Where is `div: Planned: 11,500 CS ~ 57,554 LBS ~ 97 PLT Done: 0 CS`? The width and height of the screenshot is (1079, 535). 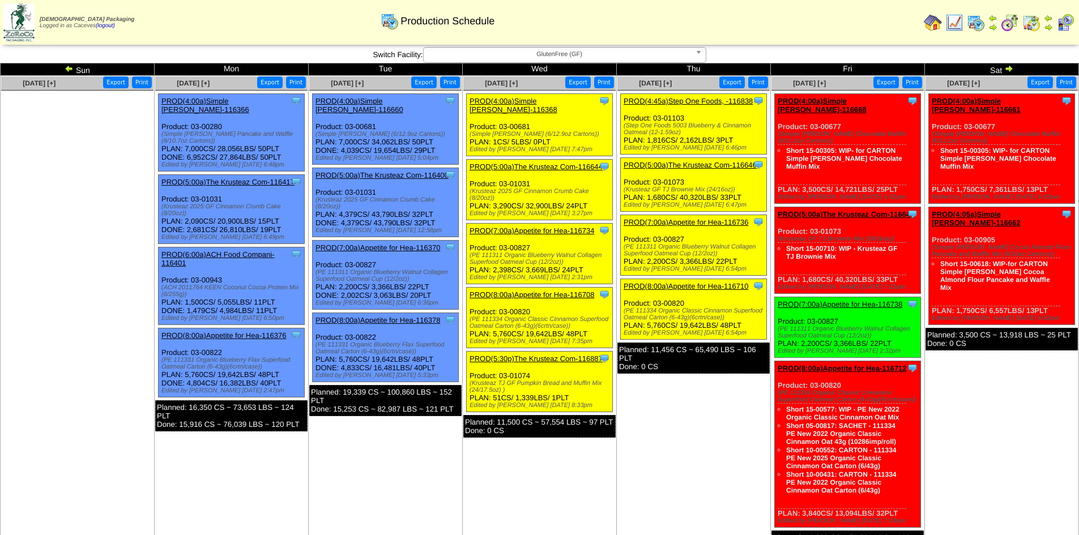
div: Planned: 11,500 CS ~ 57,554 LBS ~ 97 PLT Done: 0 CS is located at coordinates (539, 427).